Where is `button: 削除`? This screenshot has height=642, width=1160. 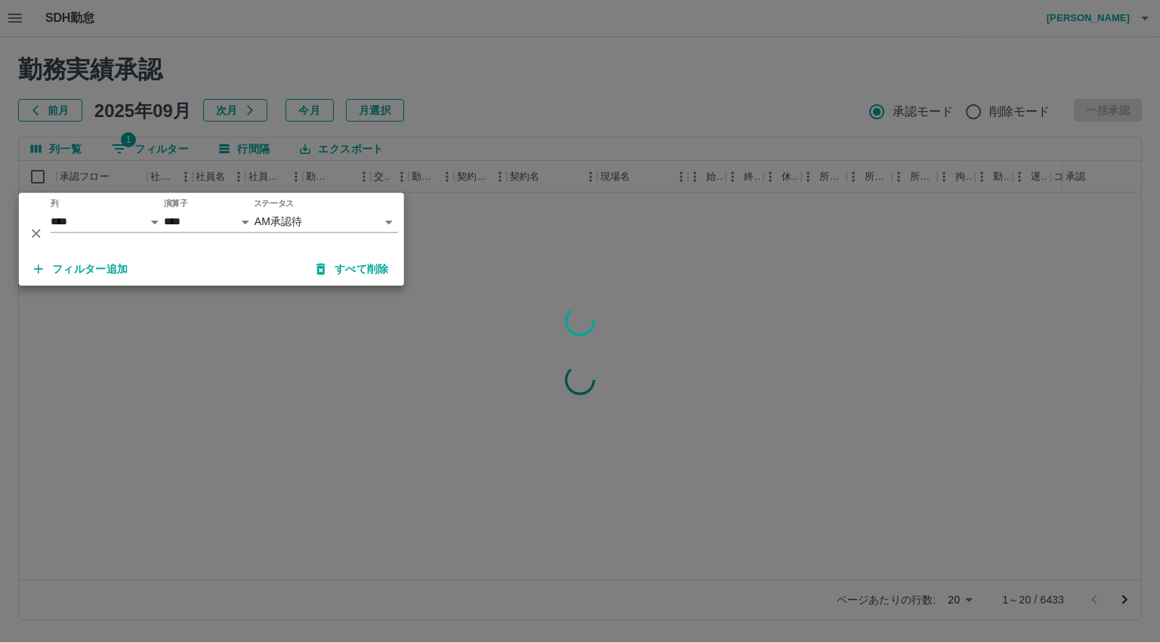
button: 削除 is located at coordinates (36, 234).